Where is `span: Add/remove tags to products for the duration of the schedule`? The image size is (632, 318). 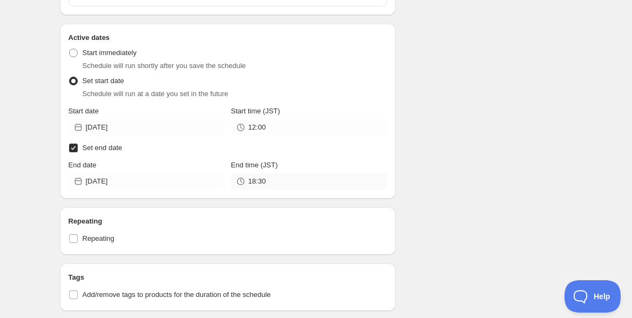
span: Add/remove tags to products for the duration of the schedule is located at coordinates (177, 294).